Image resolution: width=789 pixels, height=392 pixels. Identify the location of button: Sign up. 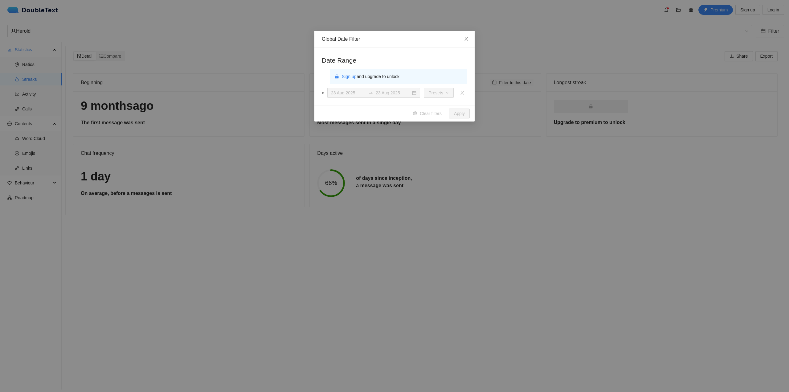
(349, 76).